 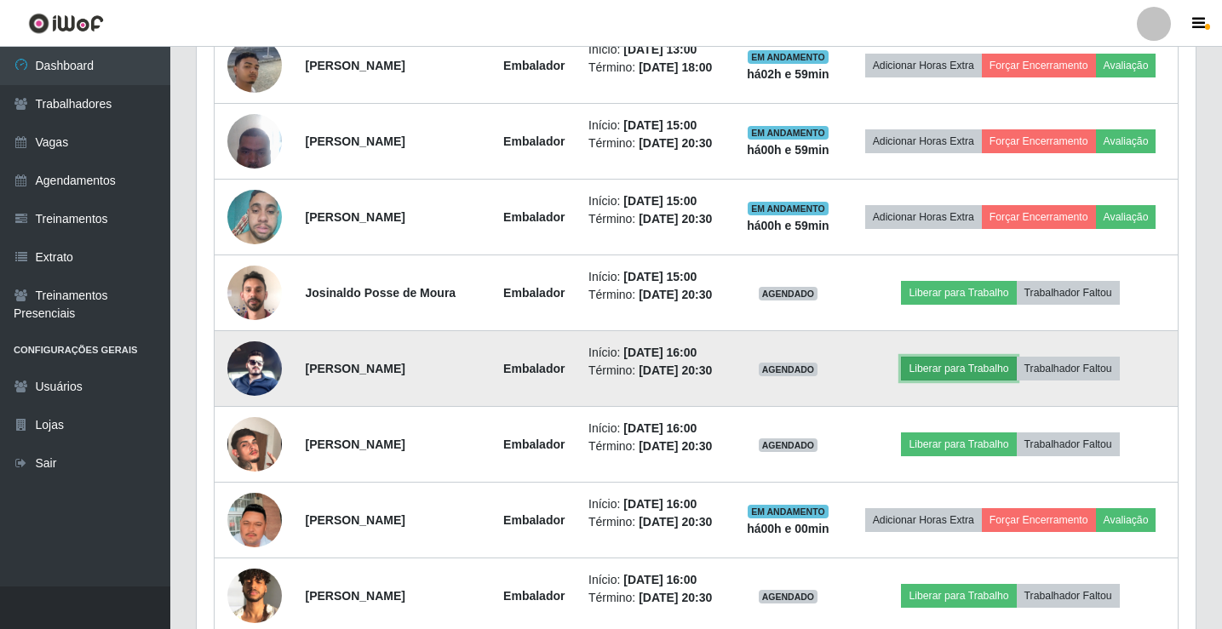 What do you see at coordinates (66, 23) in the screenshot?
I see `img: CoreUI Logo` at bounding box center [66, 23].